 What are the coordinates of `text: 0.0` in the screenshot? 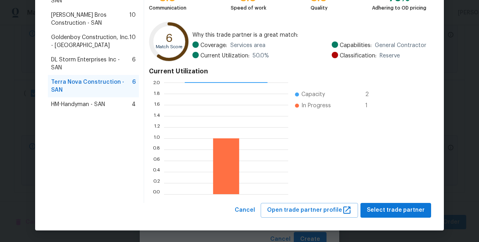 It's located at (156, 194).